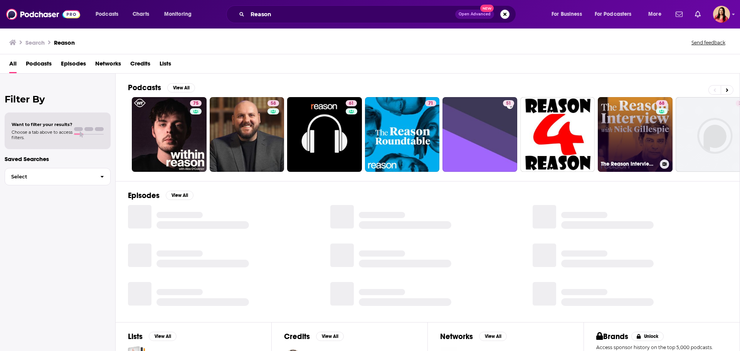 Image resolution: width=740 pixels, height=351 pixels. I want to click on a: ListsView All, so click(152, 337).